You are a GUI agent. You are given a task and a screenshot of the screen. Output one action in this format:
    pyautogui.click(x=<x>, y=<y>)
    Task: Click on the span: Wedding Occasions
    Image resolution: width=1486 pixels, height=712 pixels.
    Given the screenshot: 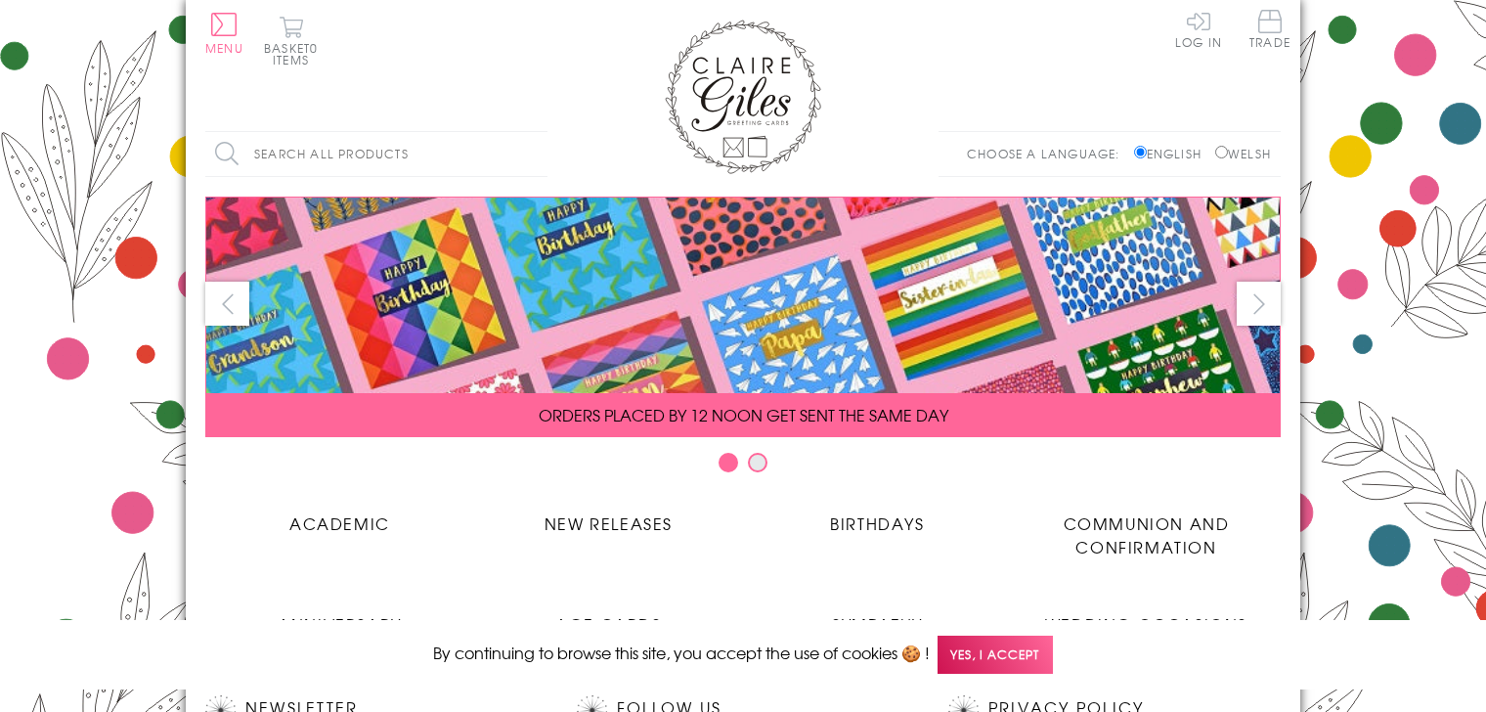 What is the action you would take?
    pyautogui.click(x=1146, y=624)
    